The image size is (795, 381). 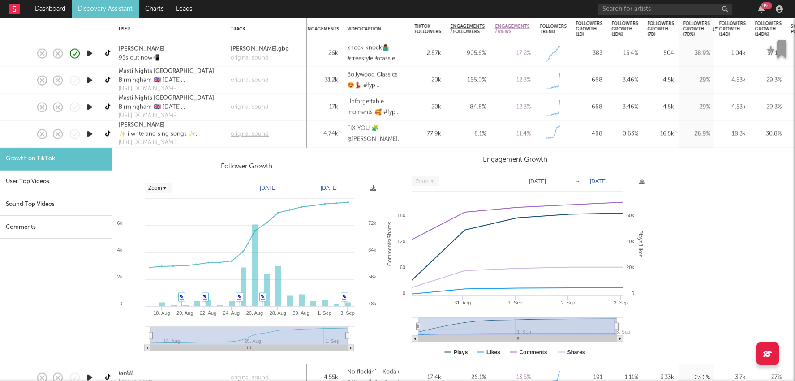 I want to click on div: 4.53k, so click(x=732, y=80).